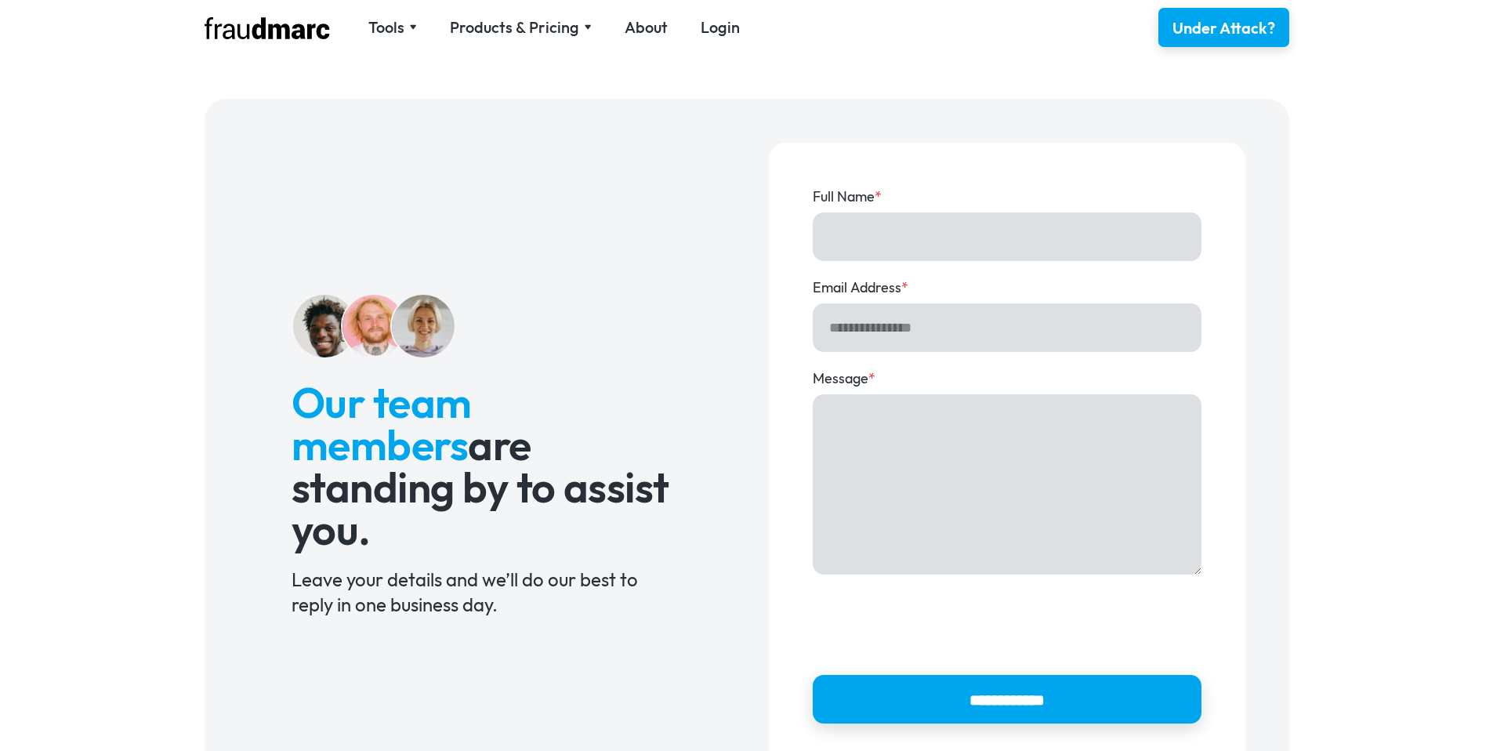 The width and height of the screenshot is (1493, 751). Describe the element at coordinates (646, 27) in the screenshot. I see `a: About` at that location.